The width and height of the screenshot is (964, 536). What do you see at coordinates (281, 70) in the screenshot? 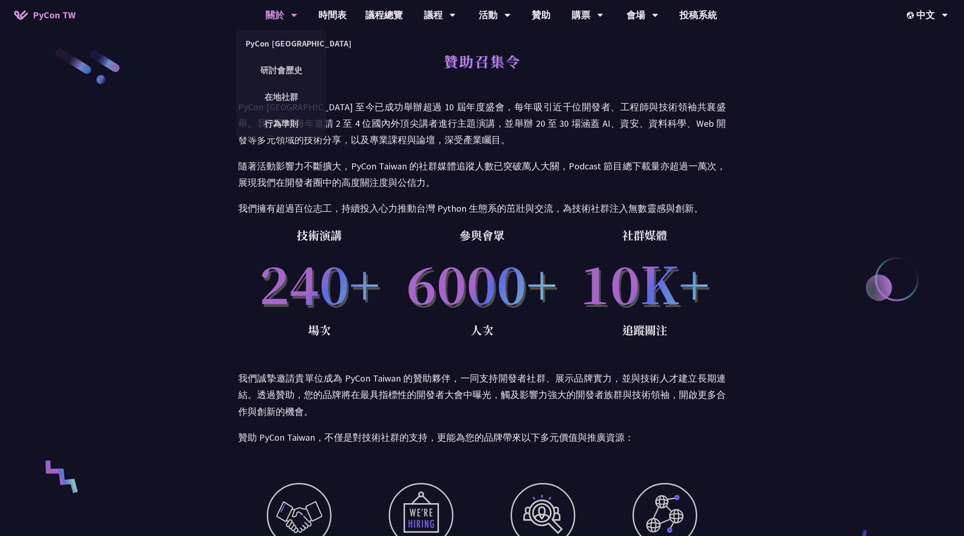
I see `a: 研討會歷史` at bounding box center [281, 70].